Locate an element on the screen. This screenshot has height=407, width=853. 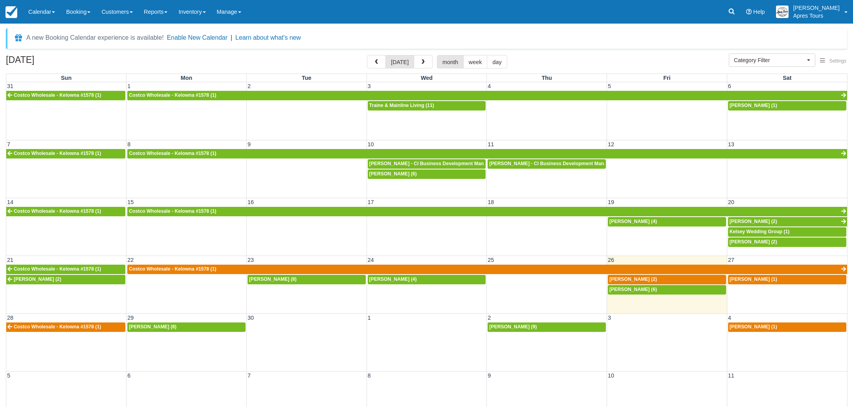
p: Apres Tours is located at coordinates (817, 16).